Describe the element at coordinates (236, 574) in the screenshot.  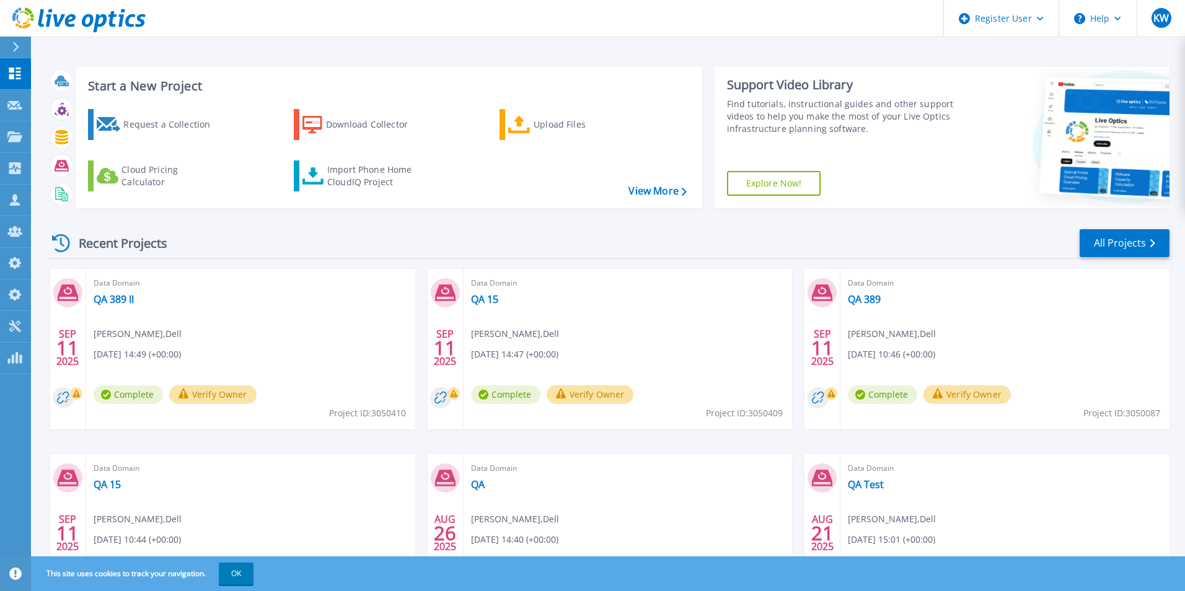
I see `button: OK` at that location.